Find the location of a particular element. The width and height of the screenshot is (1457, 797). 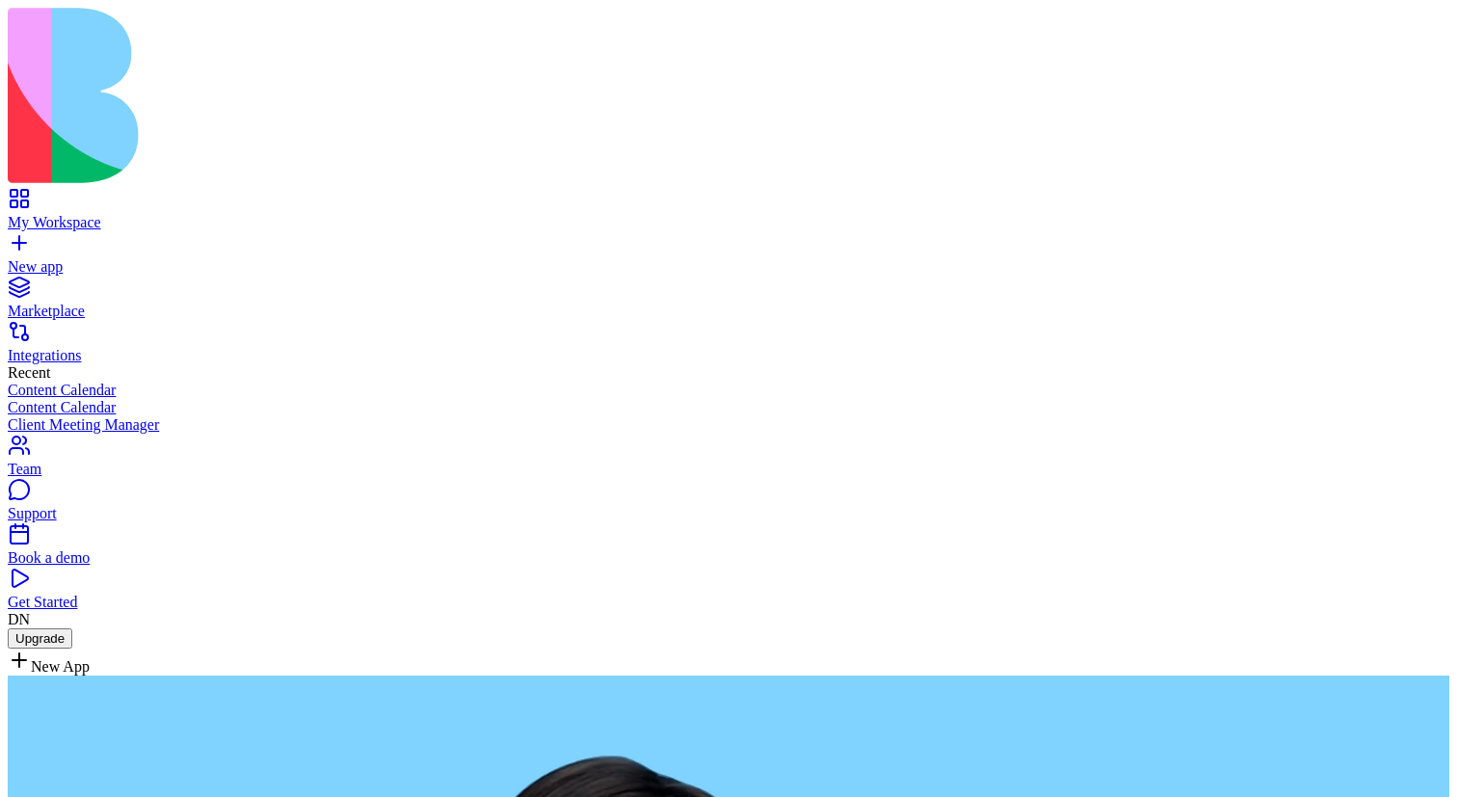

a: New app is located at coordinates (728, 258).